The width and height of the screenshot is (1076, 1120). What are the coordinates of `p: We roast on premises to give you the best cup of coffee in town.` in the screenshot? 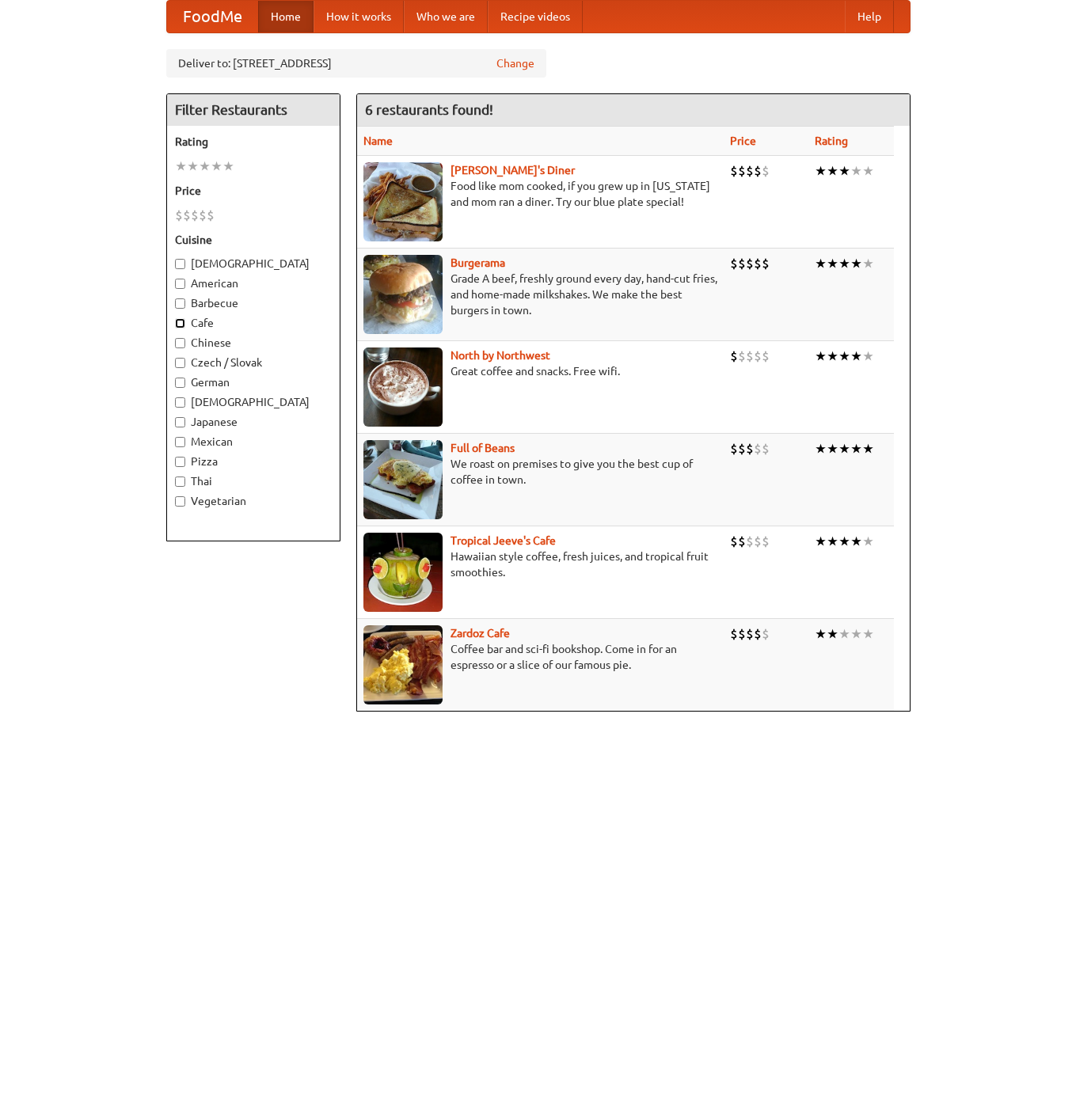 It's located at (540, 471).